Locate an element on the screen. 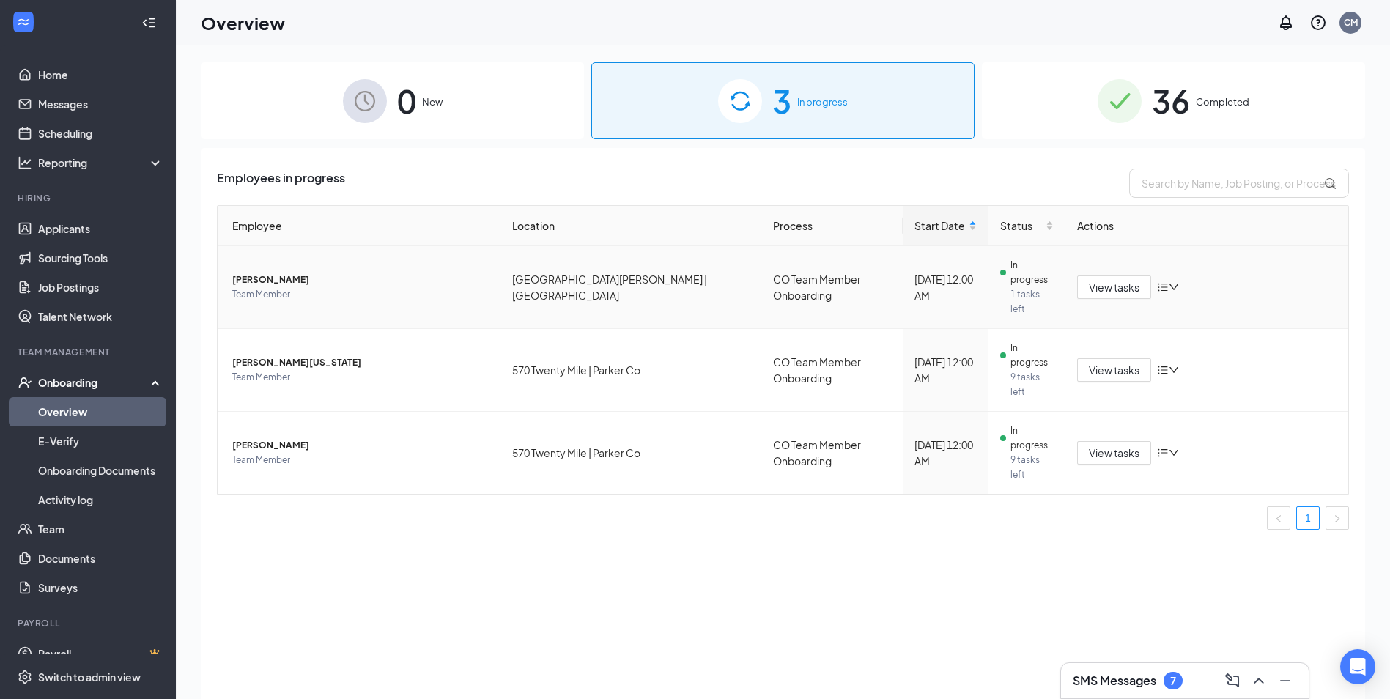 The width and height of the screenshot is (1390, 699). button: right is located at coordinates (1337, 518).